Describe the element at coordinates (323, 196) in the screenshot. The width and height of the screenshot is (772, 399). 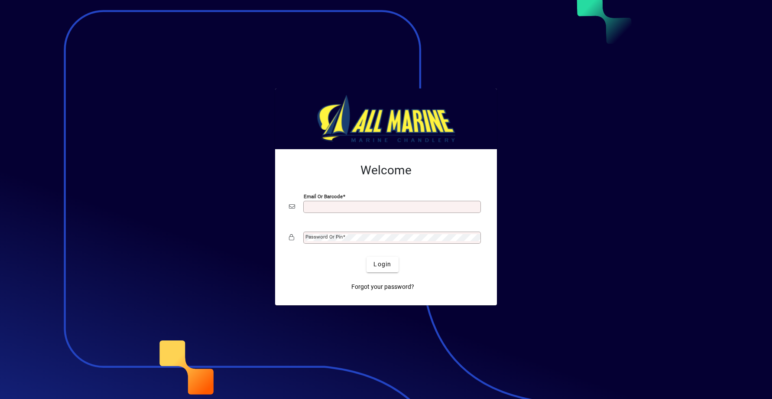
I see `mat-label: Email or Barcode` at that location.